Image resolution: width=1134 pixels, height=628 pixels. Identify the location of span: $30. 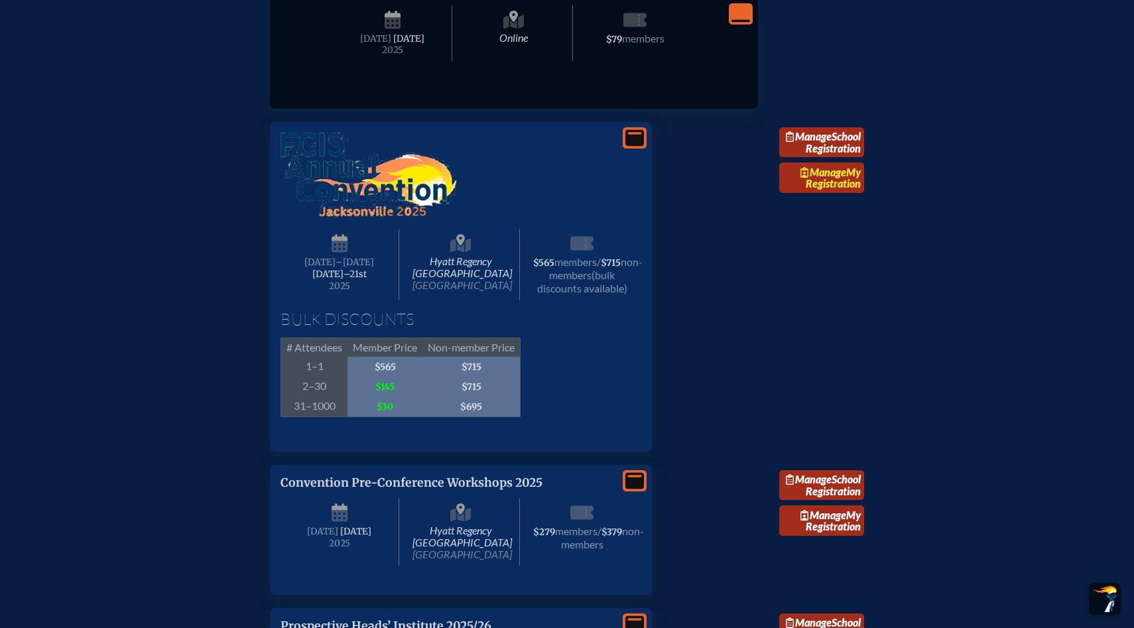
(385, 407).